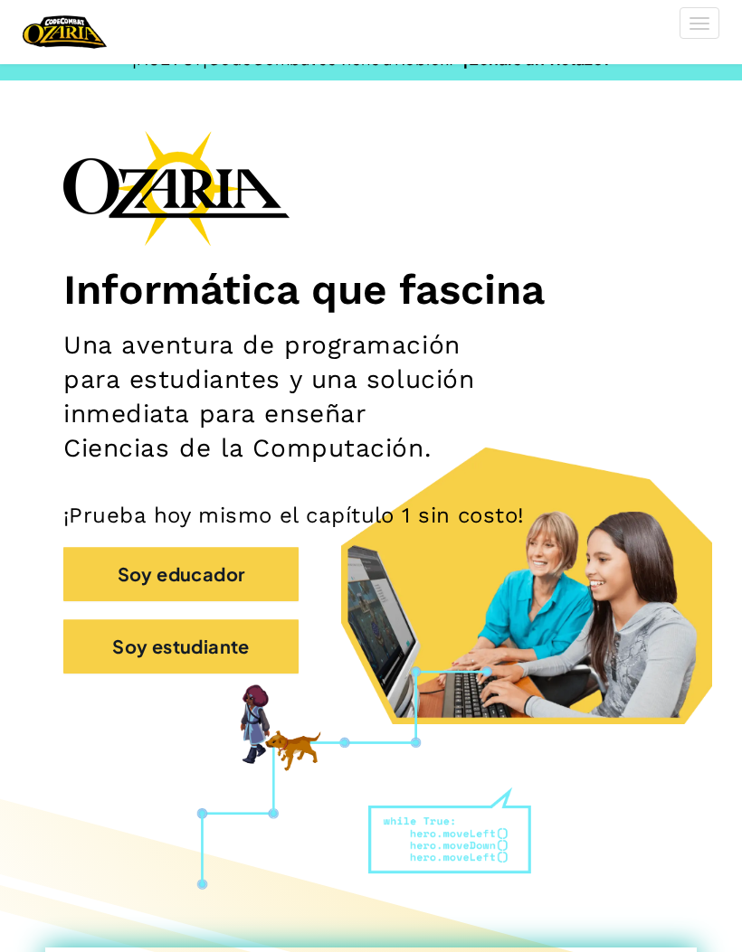  I want to click on a: Ozaria by CodeCombat logo, so click(64, 32).